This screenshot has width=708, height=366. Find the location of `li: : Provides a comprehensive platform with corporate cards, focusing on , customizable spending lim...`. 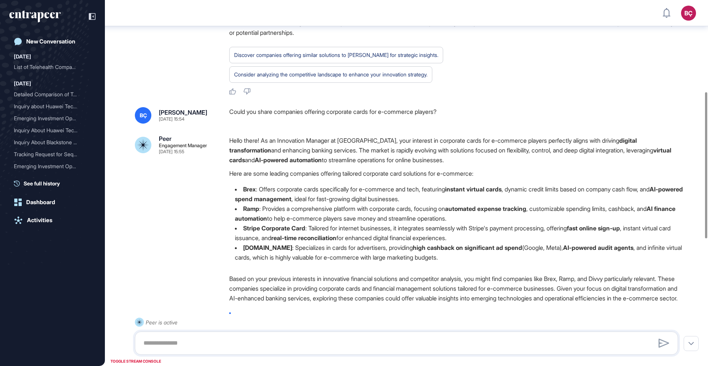

li: : Provides a comprehensive platform with corporate cards, focusing on , customizable spending lim... is located at coordinates (457, 214).